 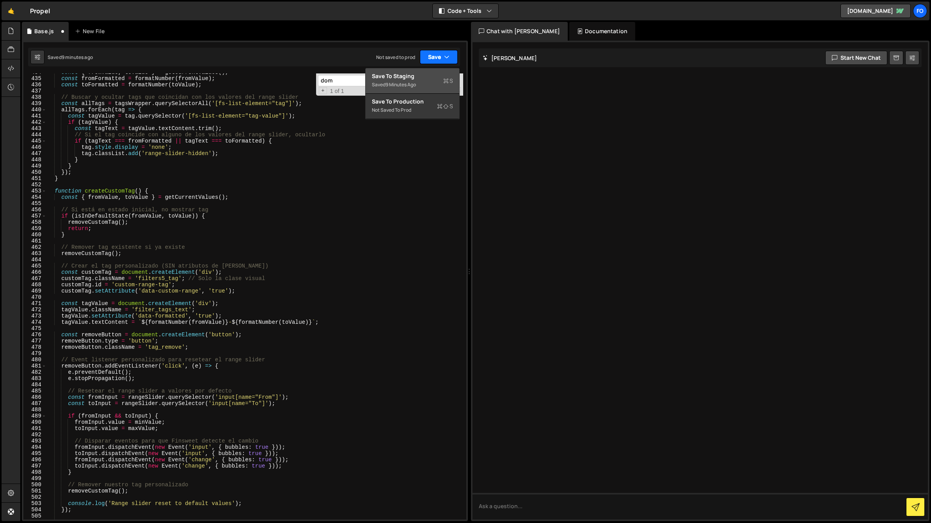 What do you see at coordinates (35, 91) in the screenshot?
I see `div: 437` at bounding box center [35, 91].